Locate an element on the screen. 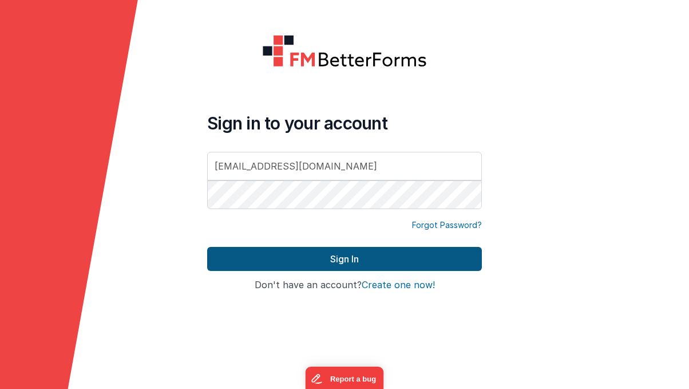 The image size is (689, 389). button: Create one now! is located at coordinates (399, 285).